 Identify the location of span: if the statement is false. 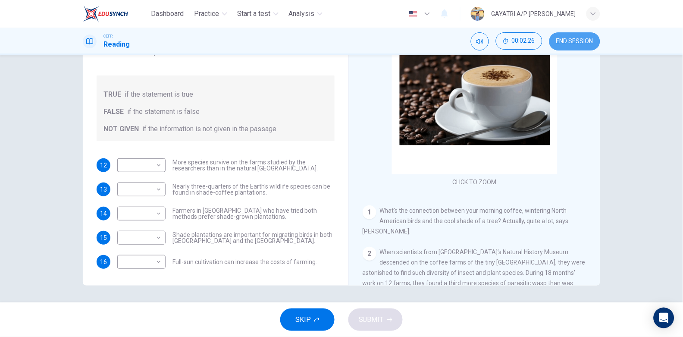
(163, 112).